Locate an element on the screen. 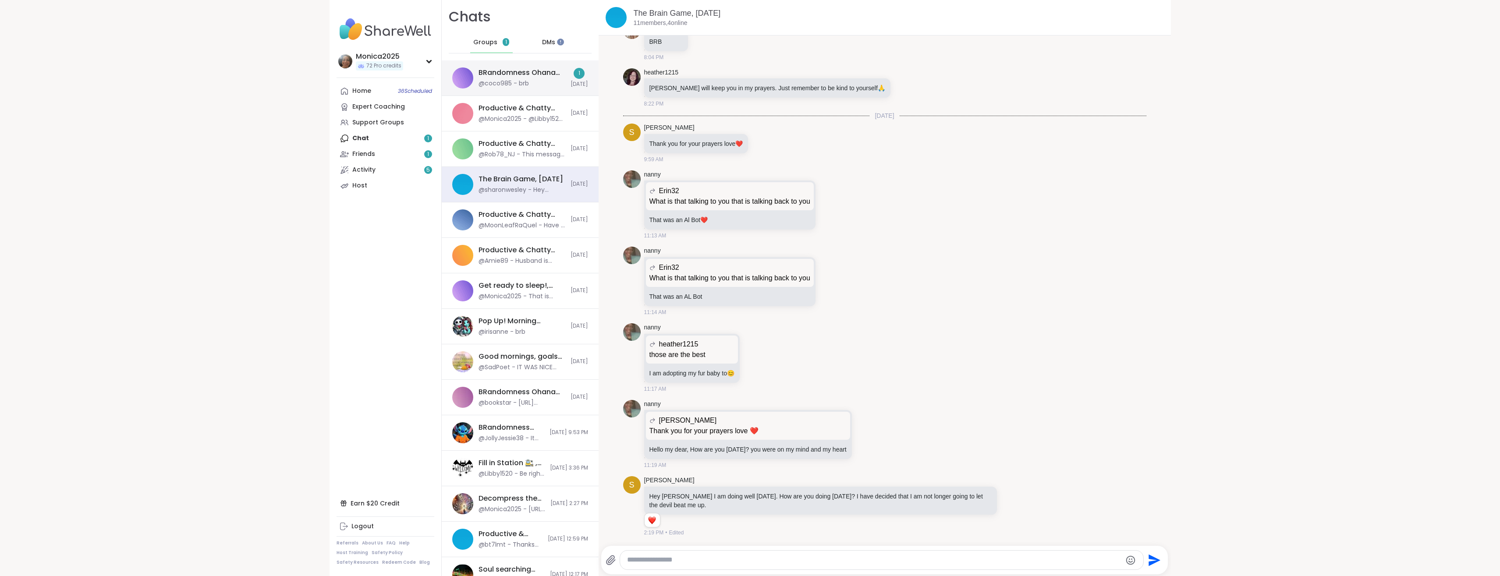 The image size is (1500, 576). div: @Libby1520 - Be right back is located at coordinates (511, 474).